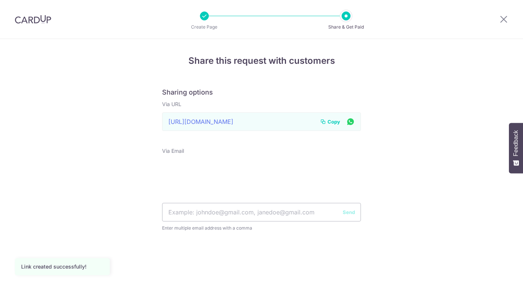  Describe the element at coordinates (349, 212) in the screenshot. I see `button: Send` at that location.